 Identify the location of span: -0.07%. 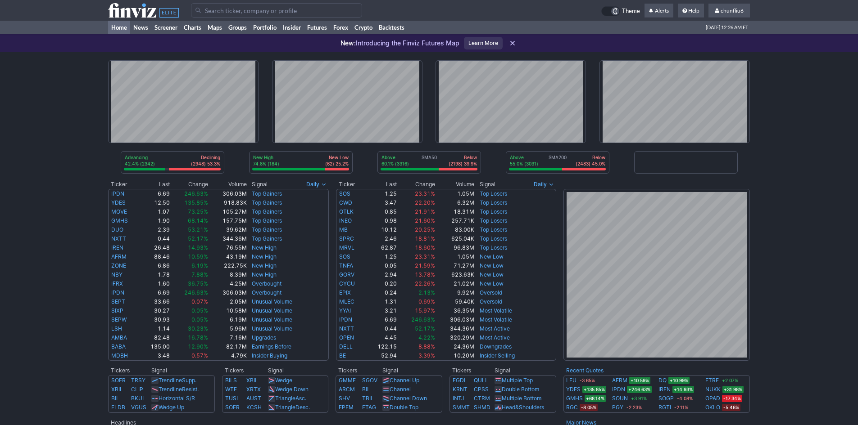
(198, 302).